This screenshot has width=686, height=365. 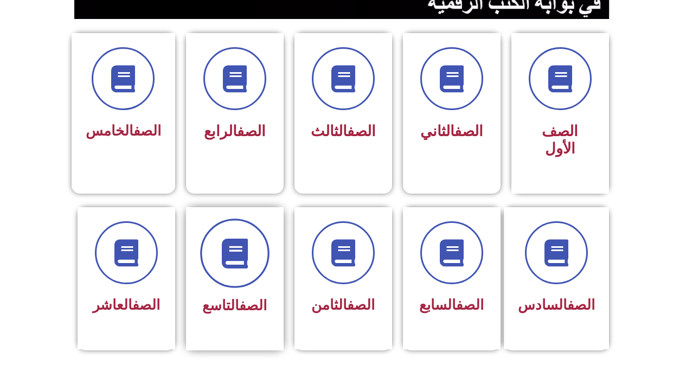 What do you see at coordinates (123, 131) in the screenshot?
I see `span: الخامس` at bounding box center [123, 131].